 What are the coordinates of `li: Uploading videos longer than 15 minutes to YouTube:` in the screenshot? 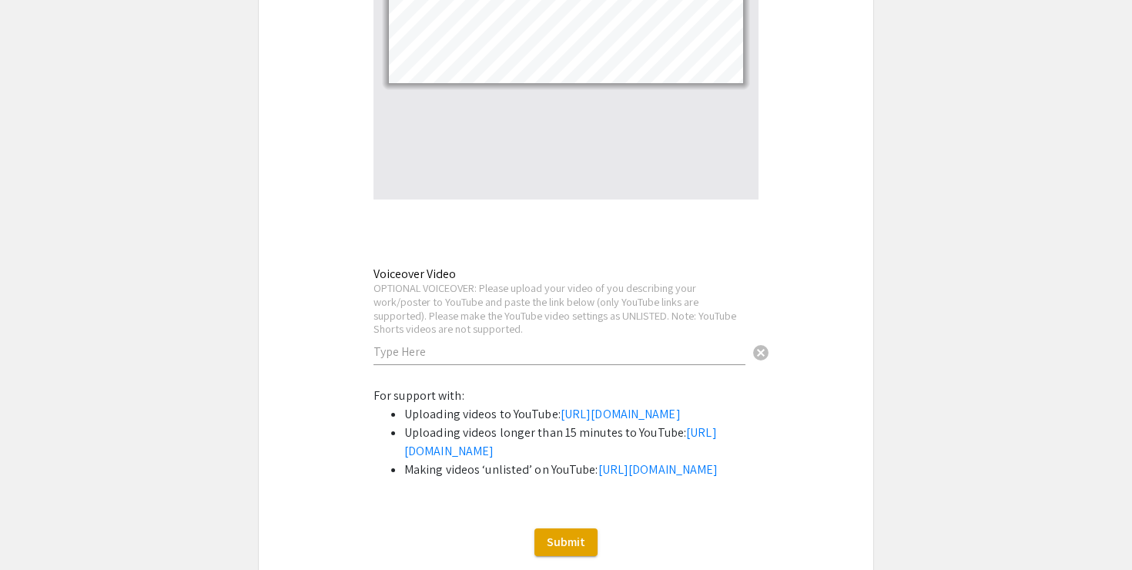 It's located at (582, 442).